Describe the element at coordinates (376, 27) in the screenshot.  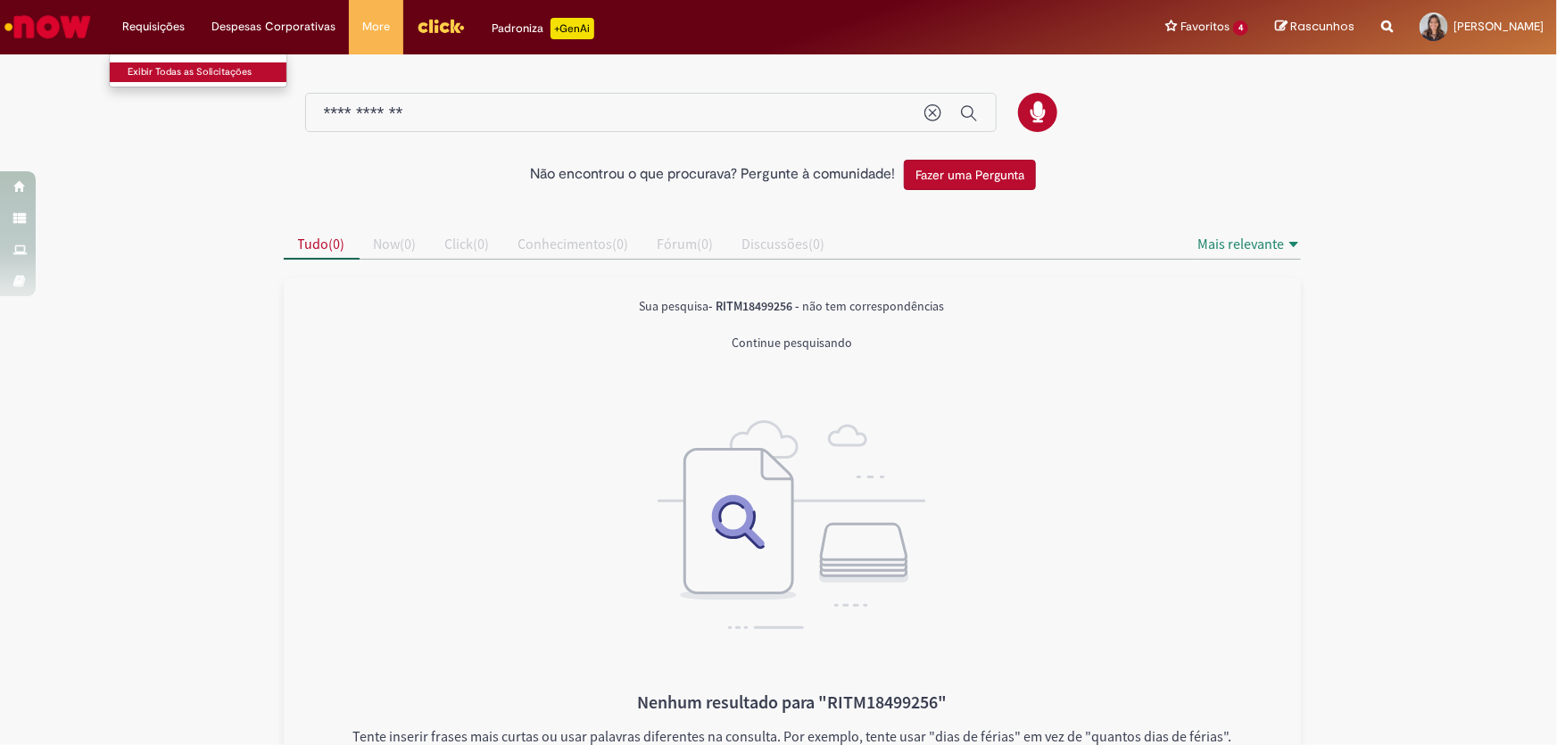
I see `span: More` at that location.